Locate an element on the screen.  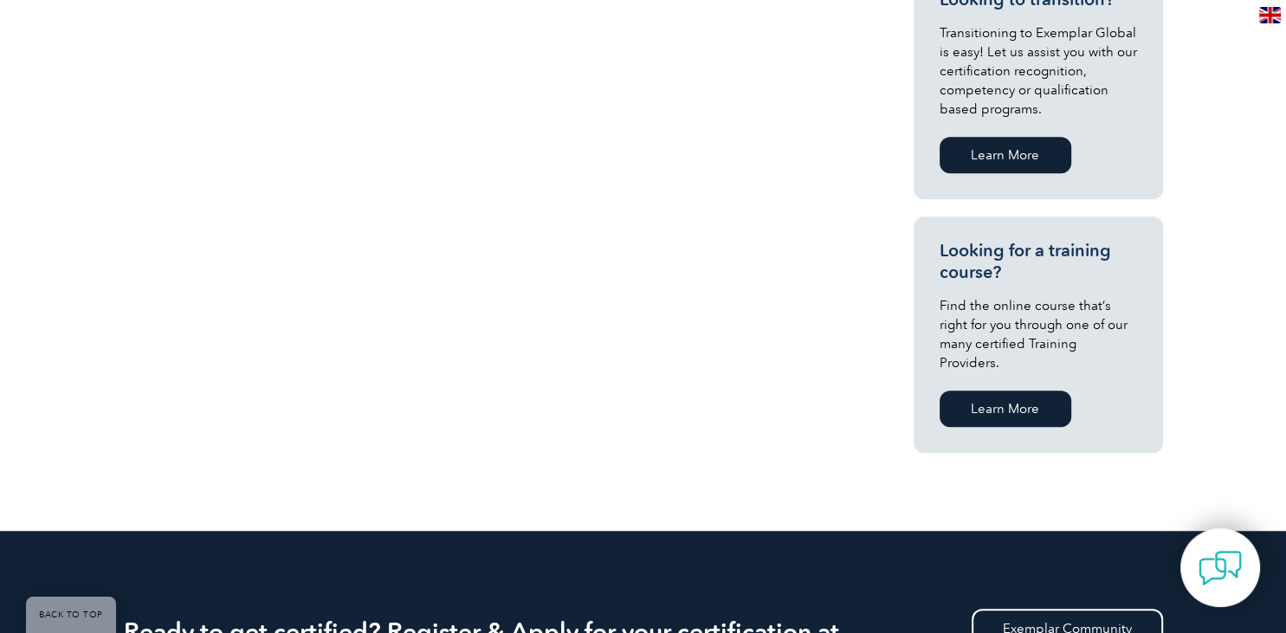
img: en is located at coordinates (1270, 15).